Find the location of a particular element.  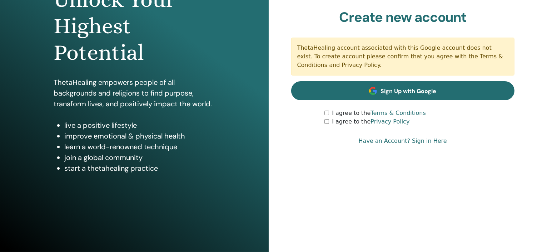

div: ThetaHealing account associated with this Google account does not exist. To create account please... is located at coordinates (403, 56).